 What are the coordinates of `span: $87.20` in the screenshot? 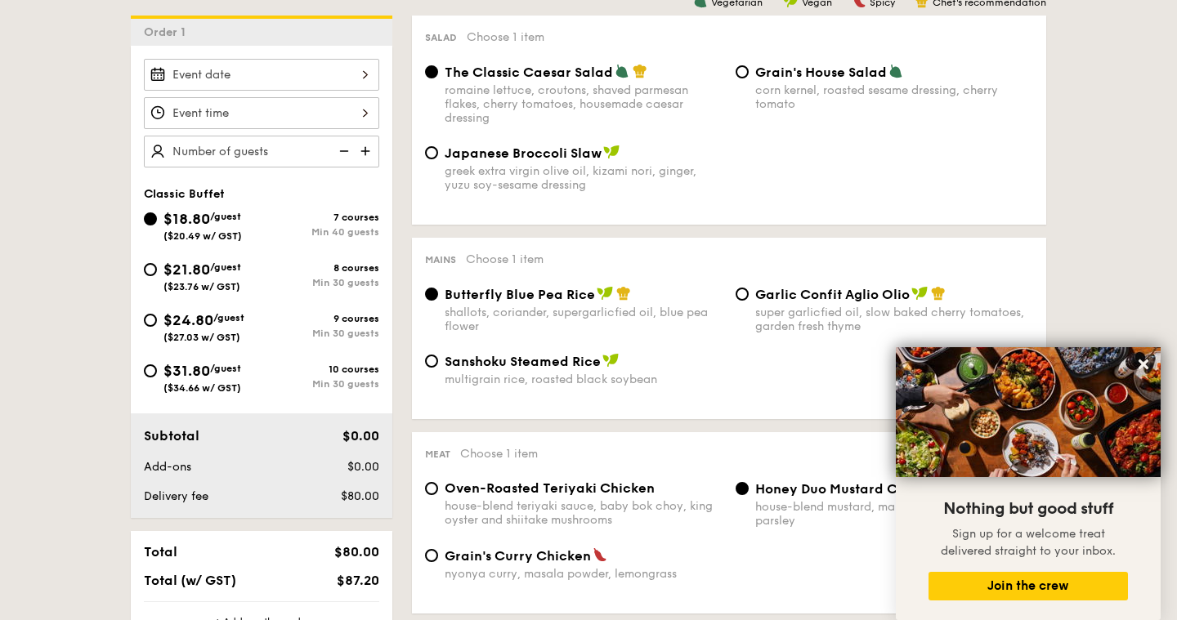 It's located at (358, 580).